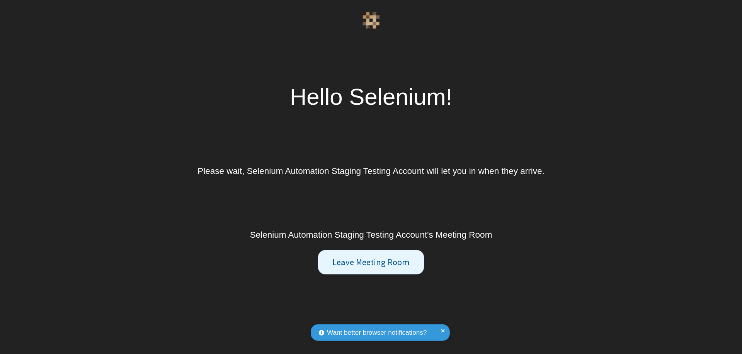 The image size is (742, 354). I want to click on img: QA Selenium DO NOT DELETE OR CHANGE, so click(371, 20).